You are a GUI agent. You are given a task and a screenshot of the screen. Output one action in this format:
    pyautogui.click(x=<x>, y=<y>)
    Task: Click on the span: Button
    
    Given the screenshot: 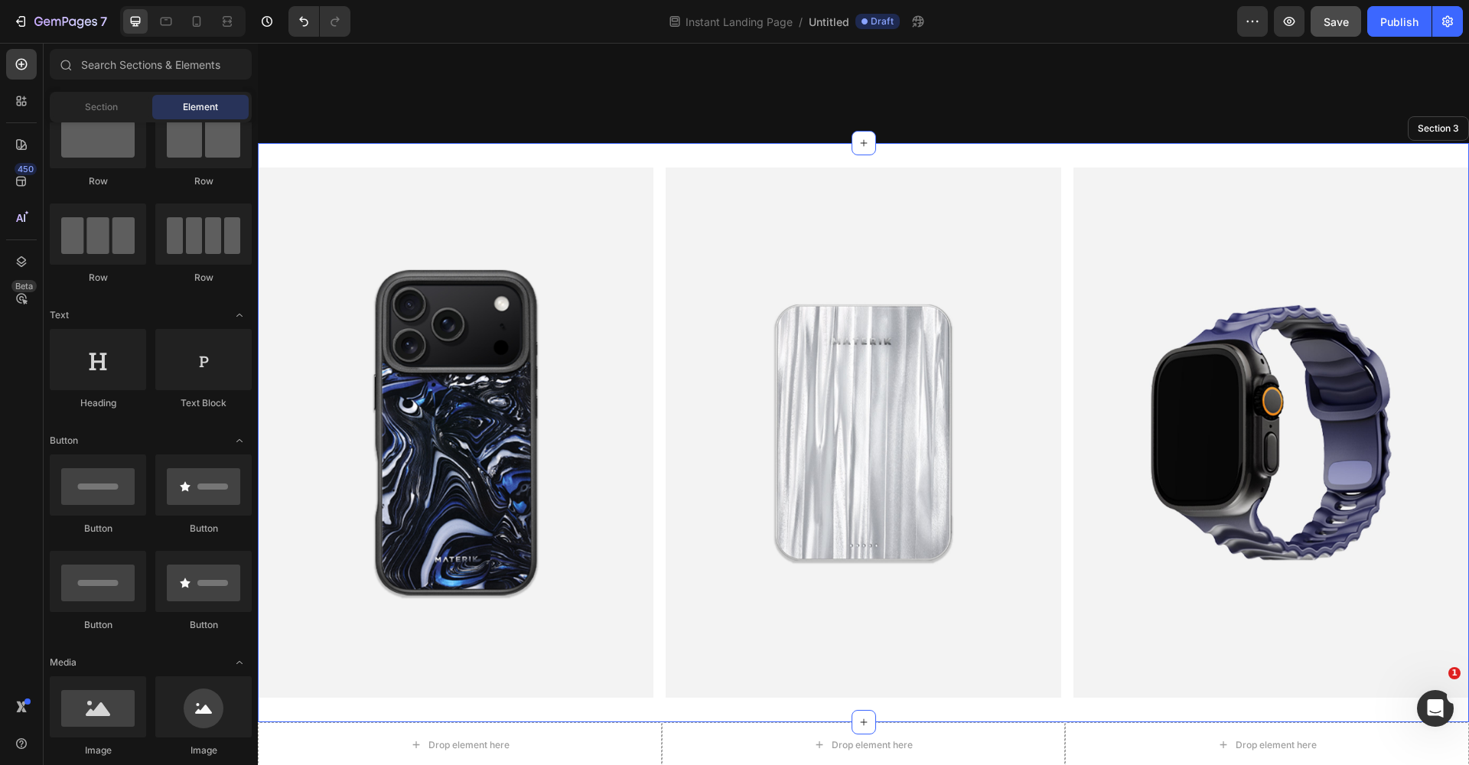 What is the action you would take?
    pyautogui.click(x=63, y=441)
    